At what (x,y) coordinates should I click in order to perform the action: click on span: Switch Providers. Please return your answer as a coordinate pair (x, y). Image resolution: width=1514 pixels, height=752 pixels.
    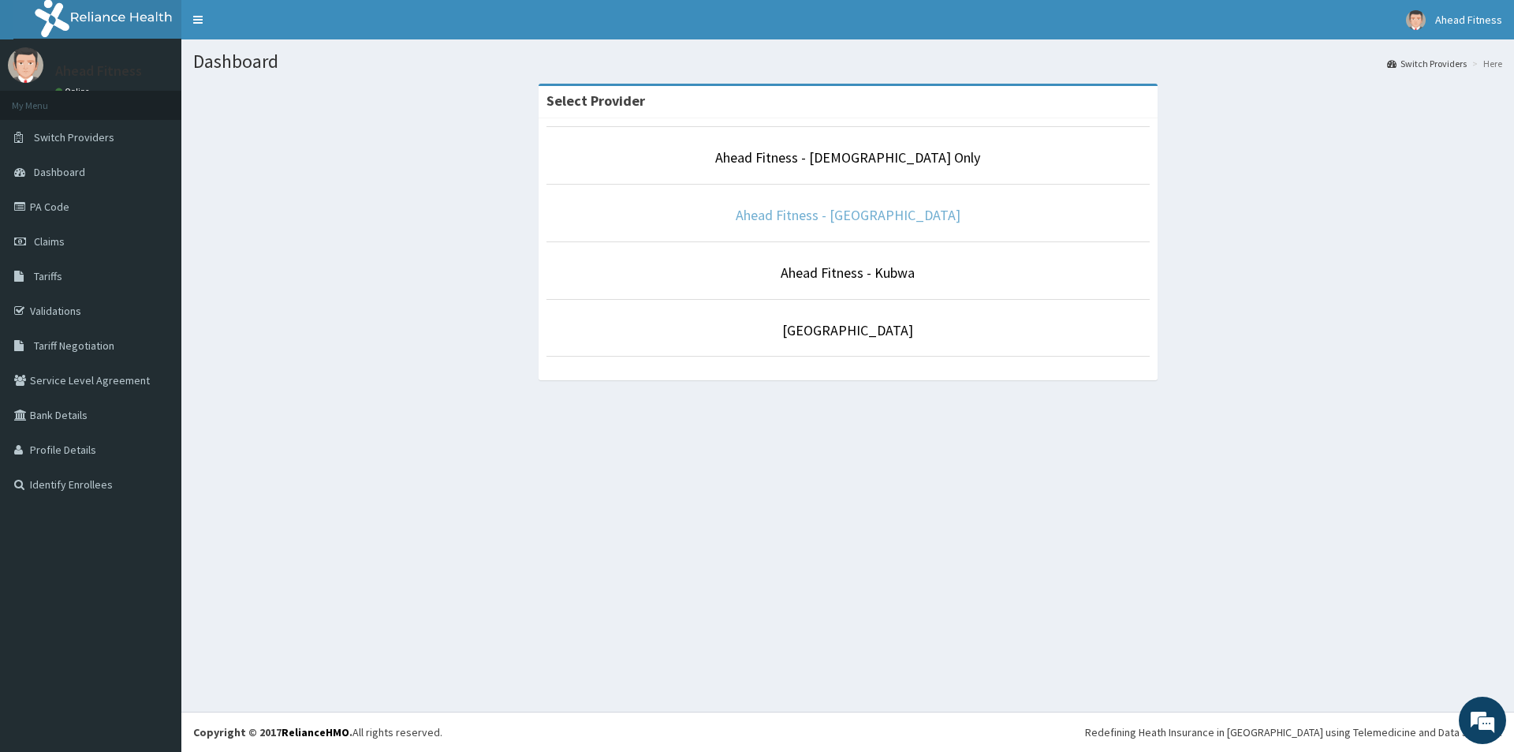
    Looking at the image, I should click on (74, 137).